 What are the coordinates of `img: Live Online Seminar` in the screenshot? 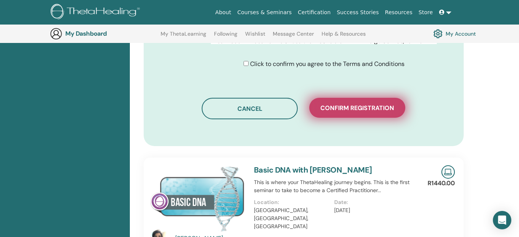 It's located at (448, 172).